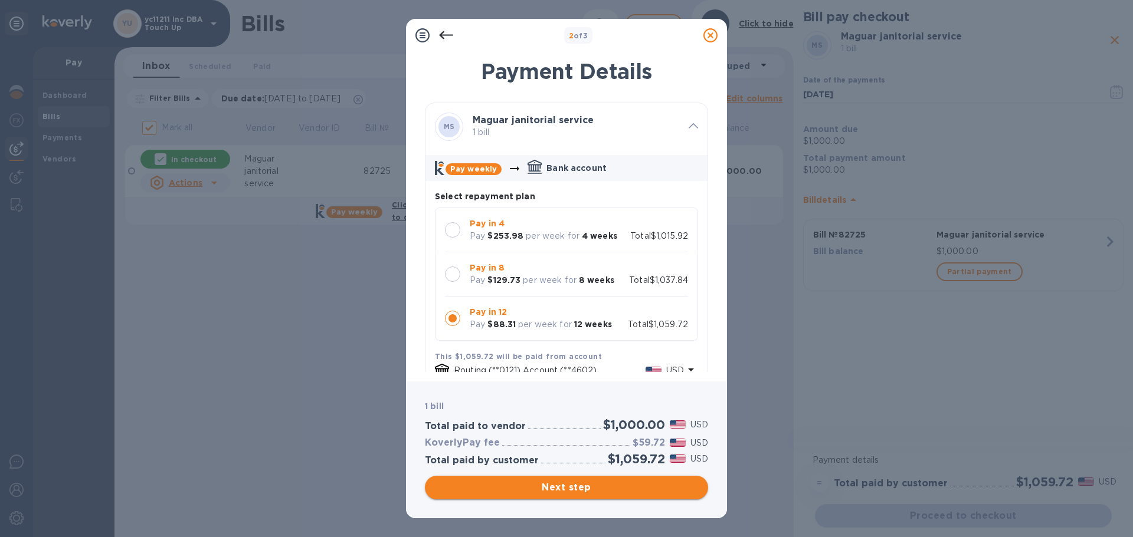  Describe the element at coordinates (566, 488) in the screenshot. I see `span: Next step` at that location.